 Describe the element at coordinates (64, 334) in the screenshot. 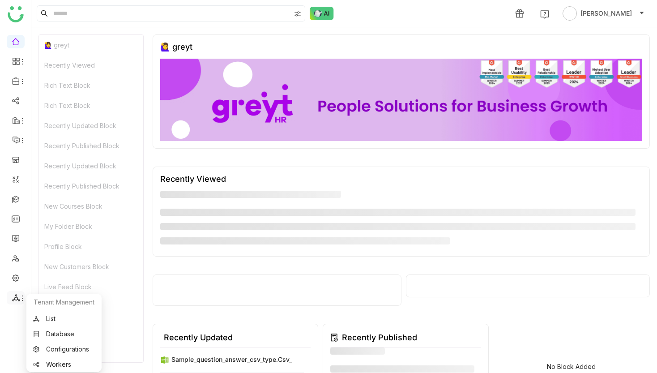

I see `a: Database` at that location.